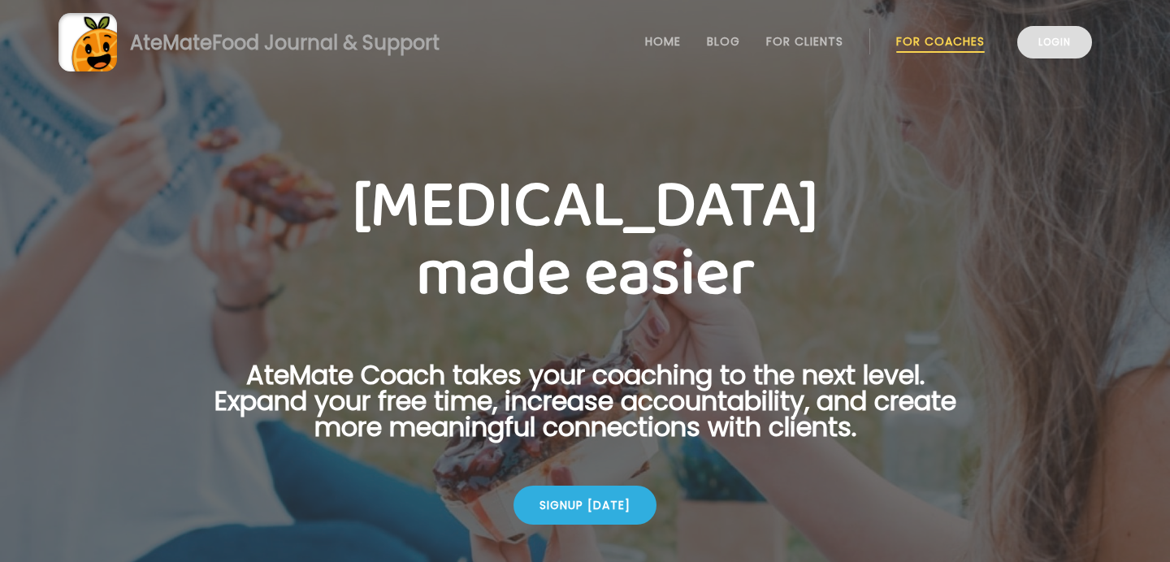 The height and width of the screenshot is (562, 1170). I want to click on a: Home, so click(663, 41).